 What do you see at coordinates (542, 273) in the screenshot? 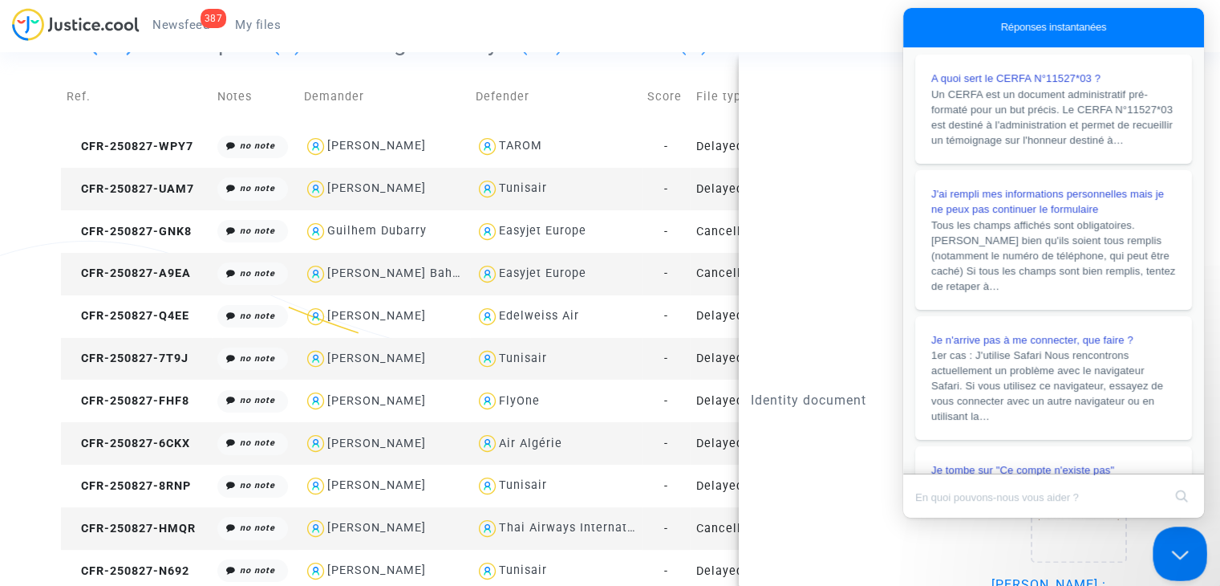
I see `div: Easyjet Europe` at bounding box center [542, 273].